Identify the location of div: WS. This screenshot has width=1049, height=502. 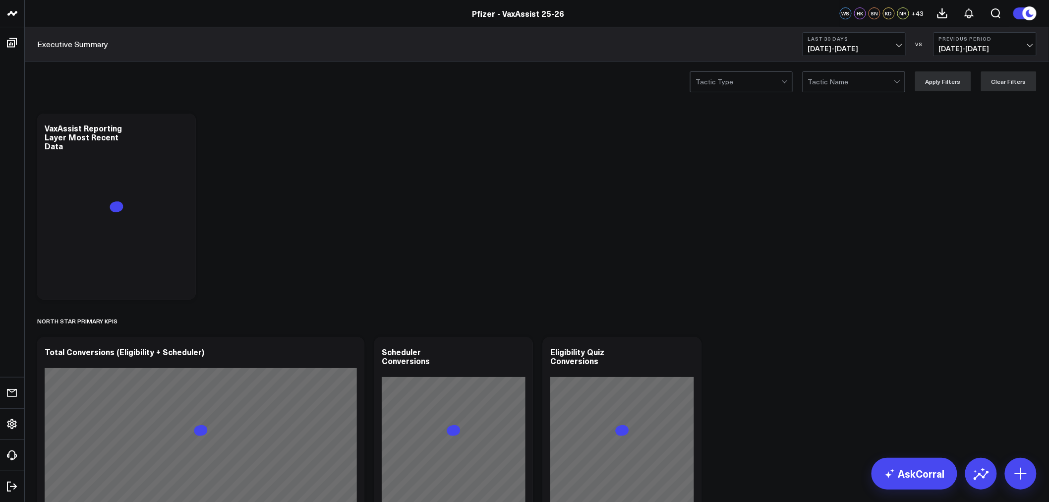
(846, 13).